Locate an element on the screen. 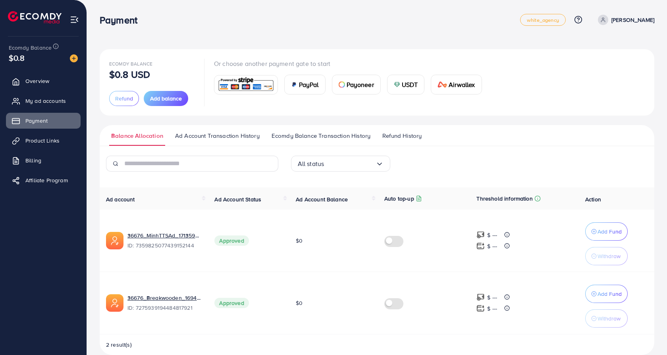 Image resolution: width=667 pixels, height=355 pixels. span: 2 result(s) is located at coordinates (119, 344).